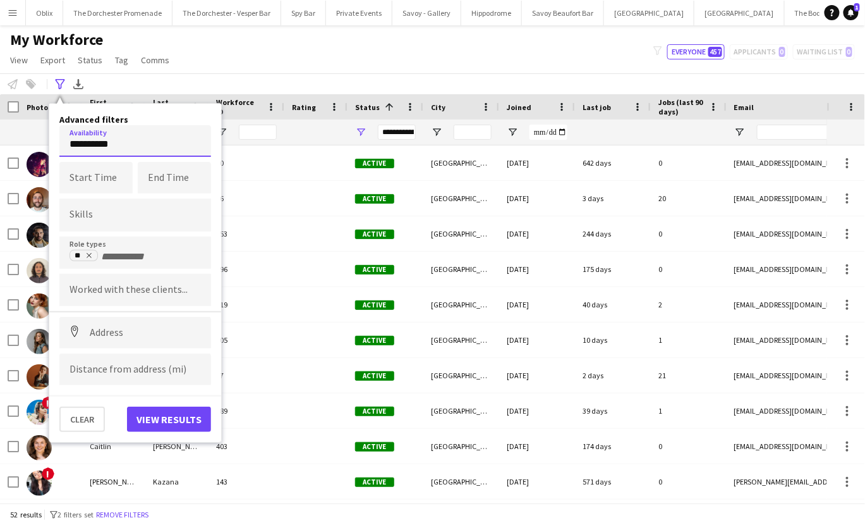  I want to click on span: 457, so click(716, 52).